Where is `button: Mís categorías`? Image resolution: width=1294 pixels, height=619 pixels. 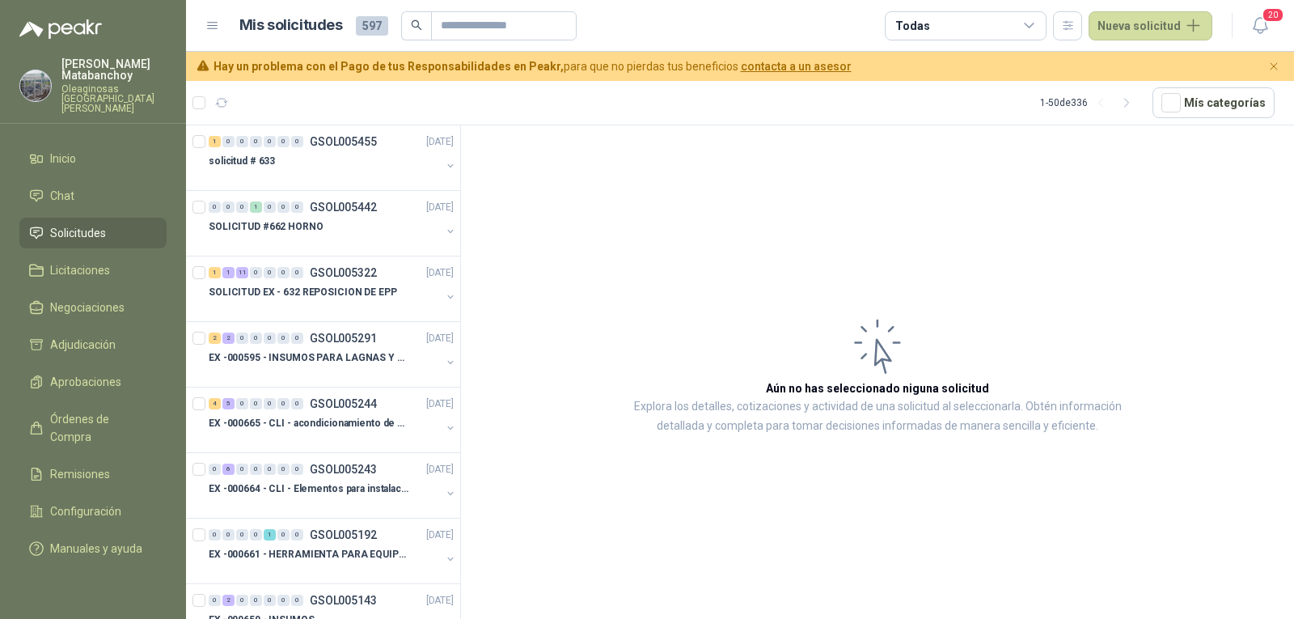 button: Mís categorías is located at coordinates (1213, 103).